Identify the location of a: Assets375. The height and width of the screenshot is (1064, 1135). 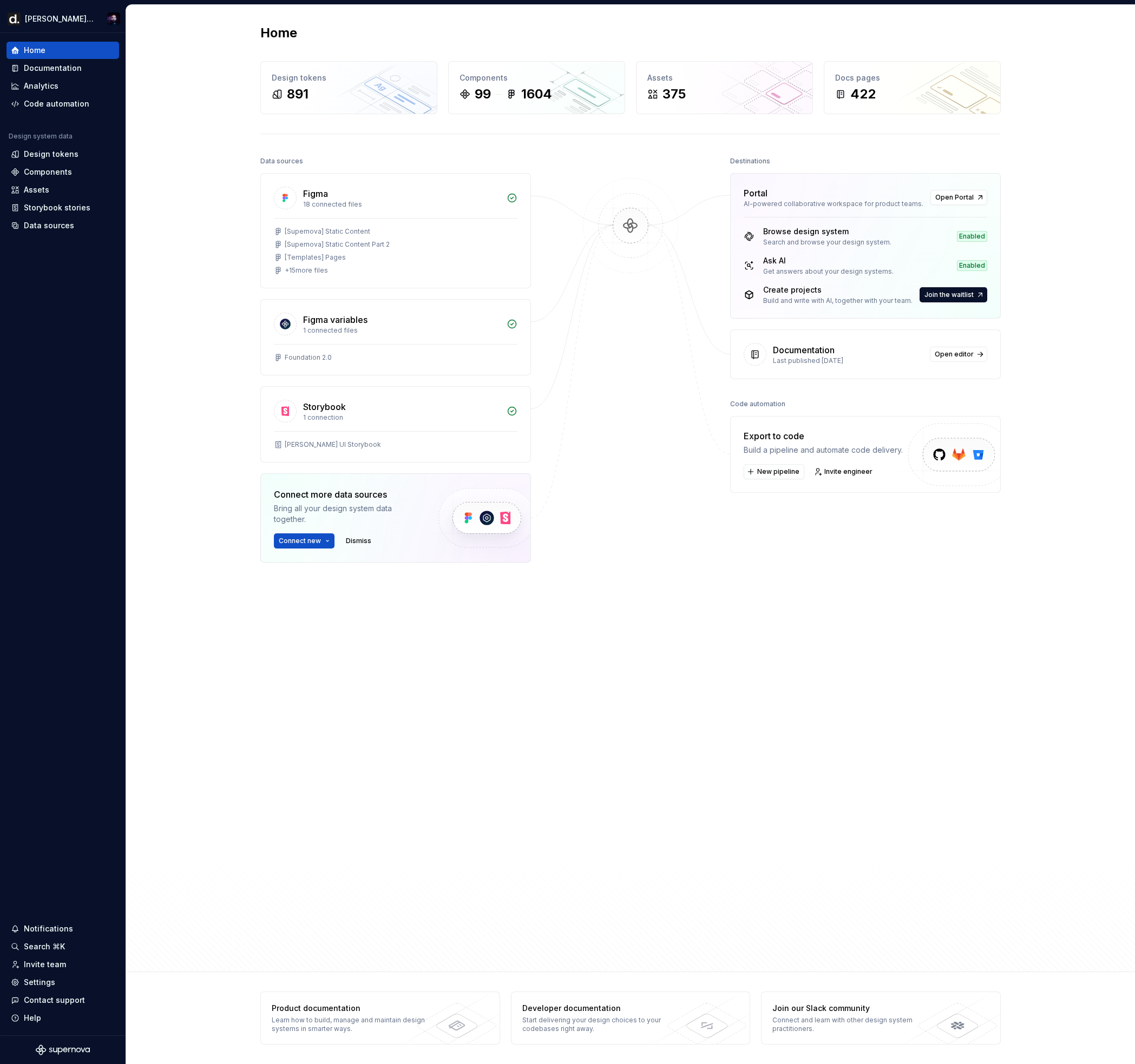
(724, 88).